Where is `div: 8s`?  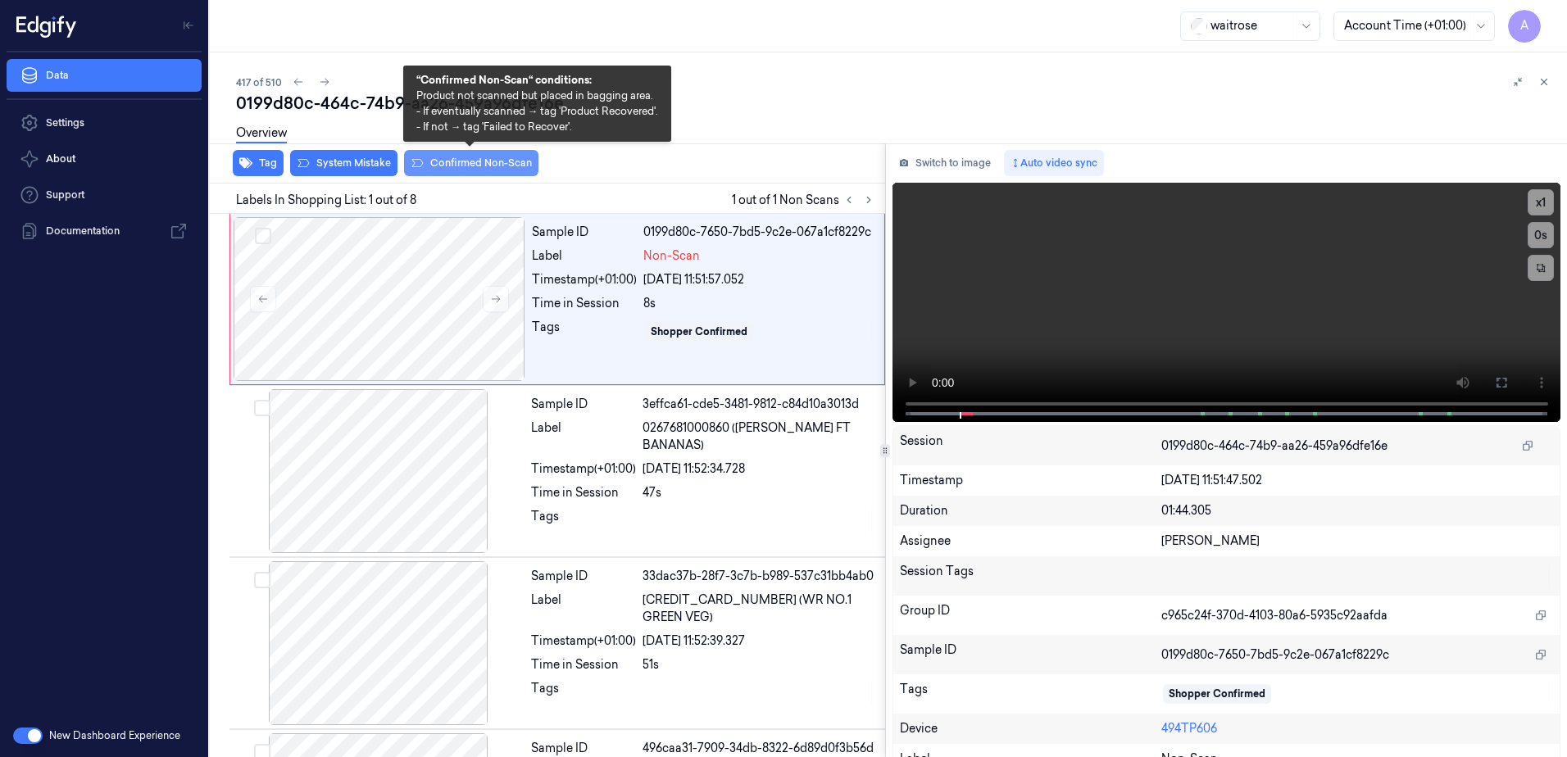
div: 8s is located at coordinates (759, 303).